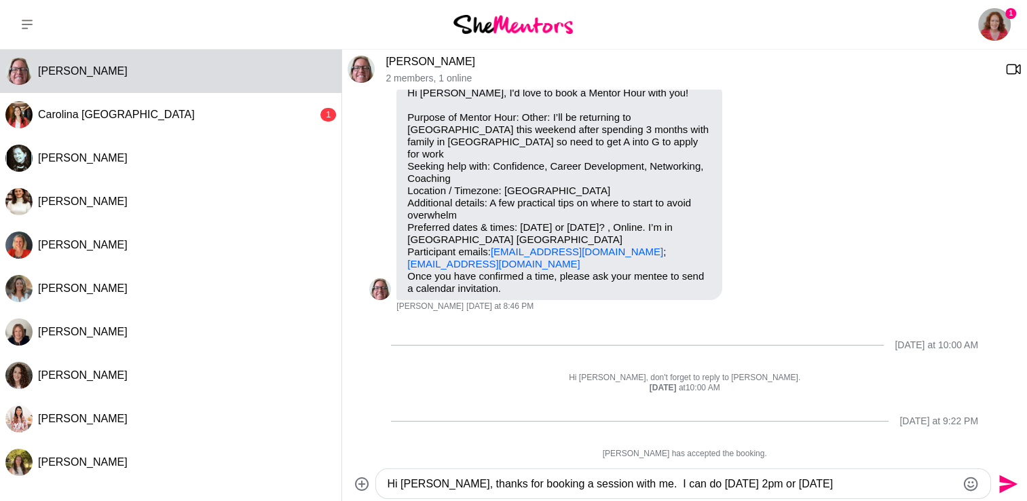  What do you see at coordinates (994, 24) in the screenshot?
I see `a: Carmel Murphy1` at bounding box center [994, 24].